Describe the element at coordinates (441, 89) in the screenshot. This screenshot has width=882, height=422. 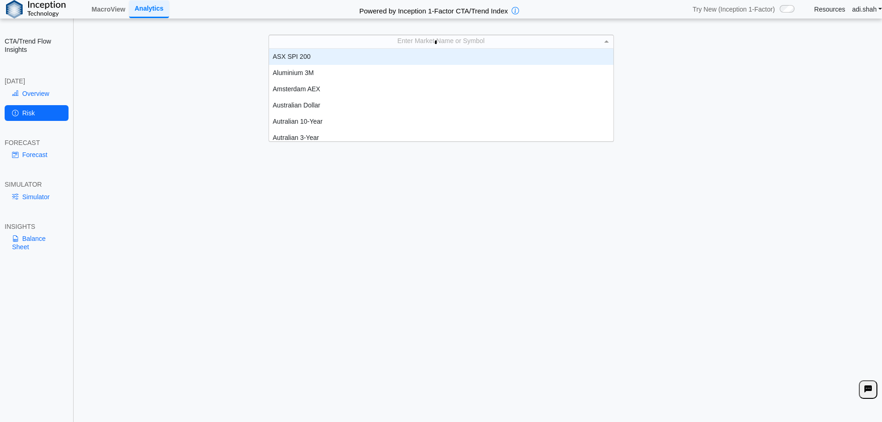
I see `div: Amsterdam AEX` at that location.